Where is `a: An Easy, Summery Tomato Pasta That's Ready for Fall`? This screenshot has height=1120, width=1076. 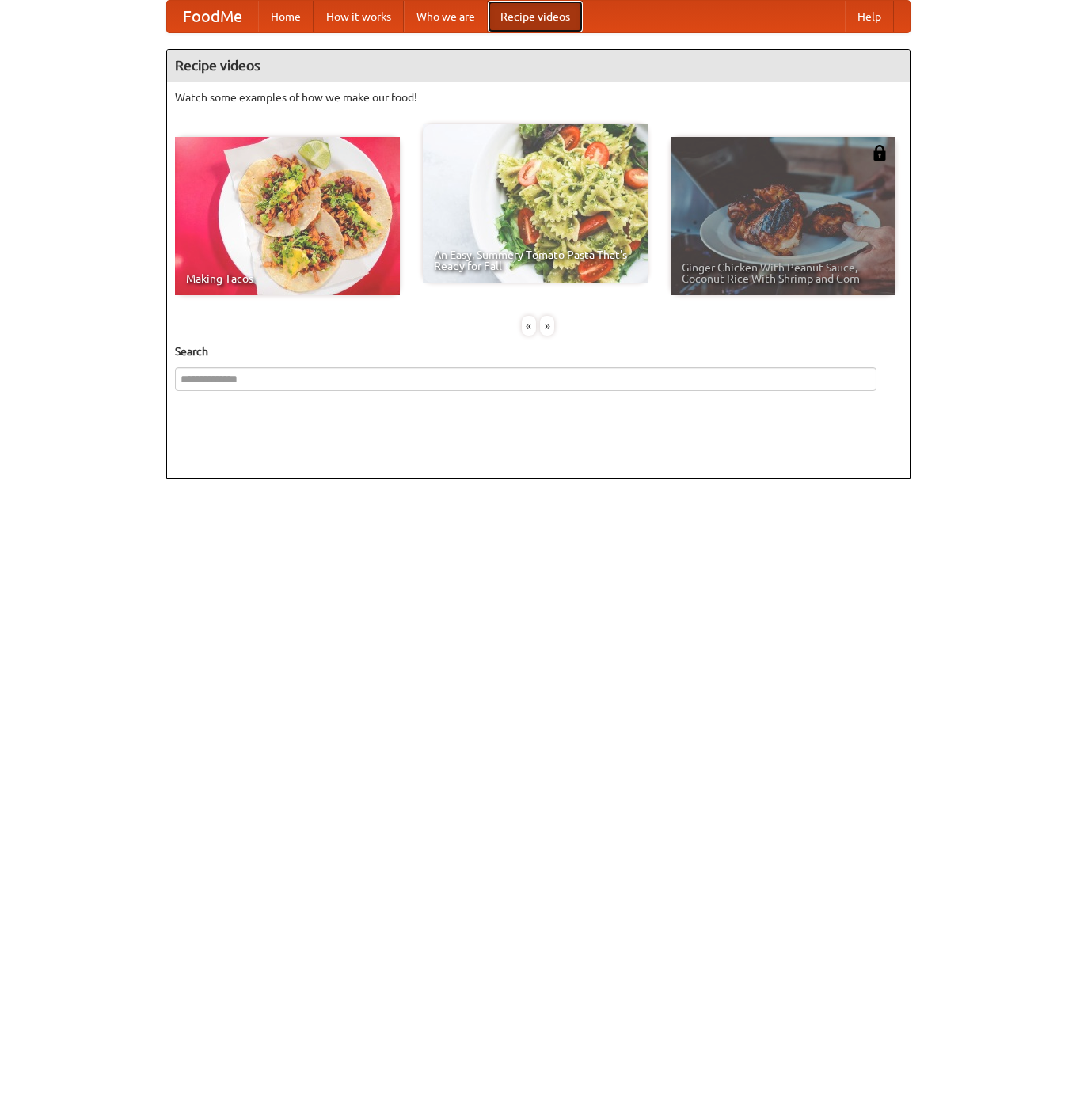
a: An Easy, Summery Tomato Pasta That's Ready for Fall is located at coordinates (536, 203).